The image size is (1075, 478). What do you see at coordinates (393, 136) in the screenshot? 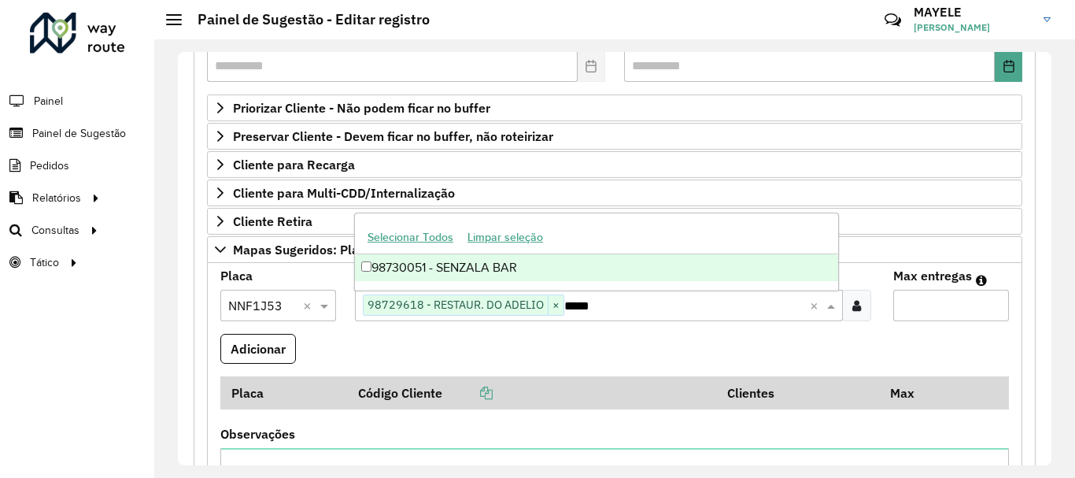
I see `span: Preservar Cliente - Devem ficar no buffer, não roteirizar` at bounding box center [393, 136].